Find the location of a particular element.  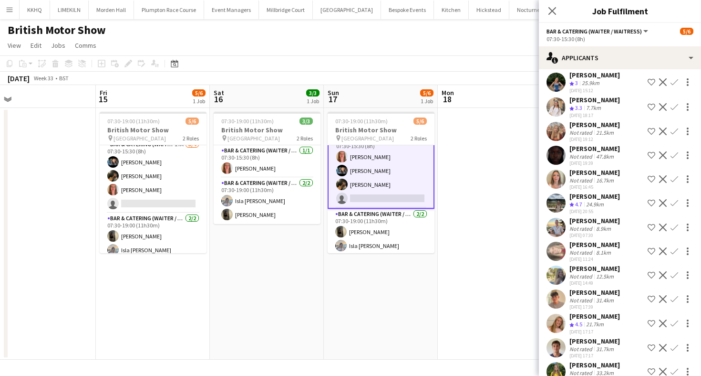

div: 8.9km is located at coordinates (604, 228).